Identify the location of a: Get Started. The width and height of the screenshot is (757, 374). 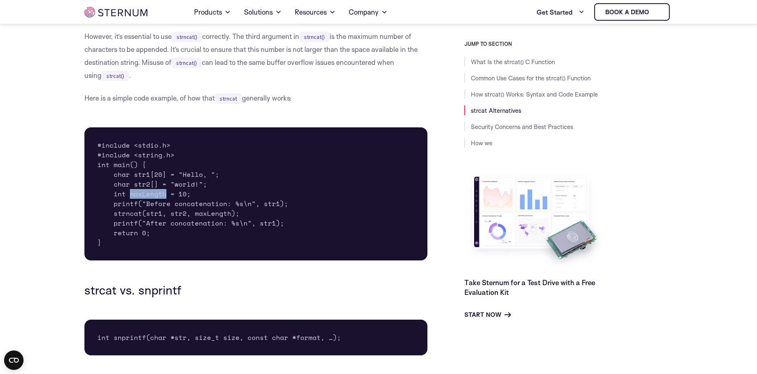
(560, 12).